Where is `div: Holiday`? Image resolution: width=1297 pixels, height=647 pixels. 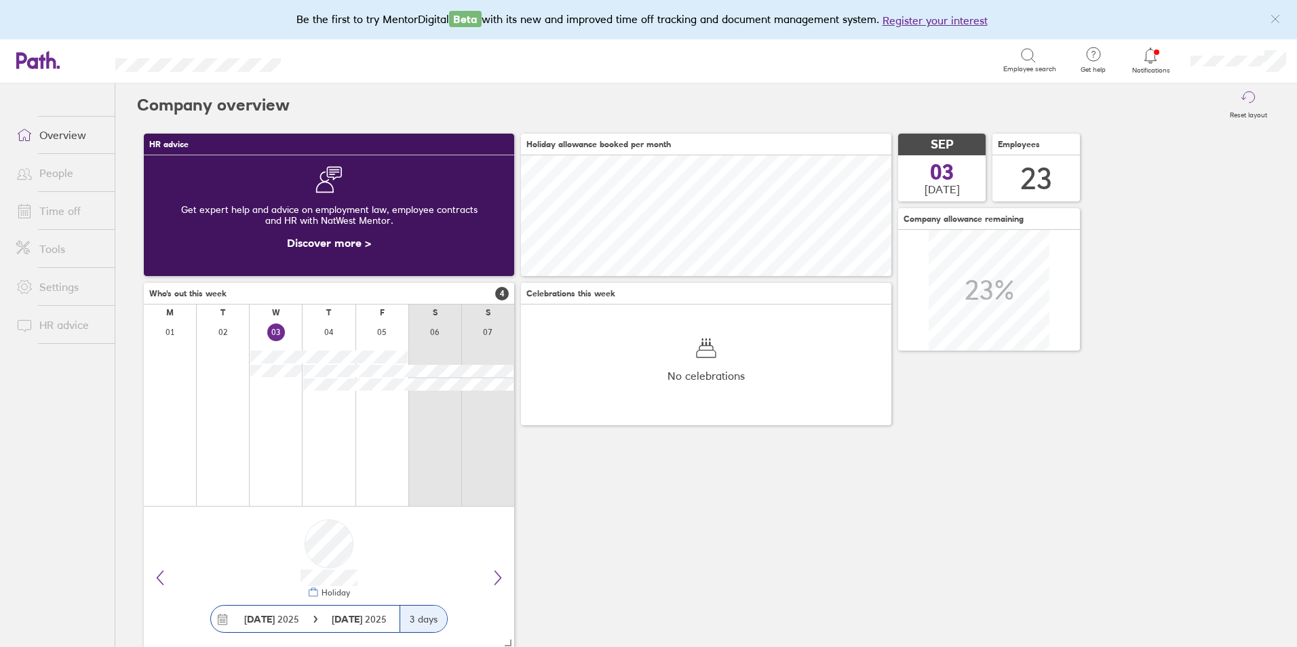
div: Holiday is located at coordinates (334, 593).